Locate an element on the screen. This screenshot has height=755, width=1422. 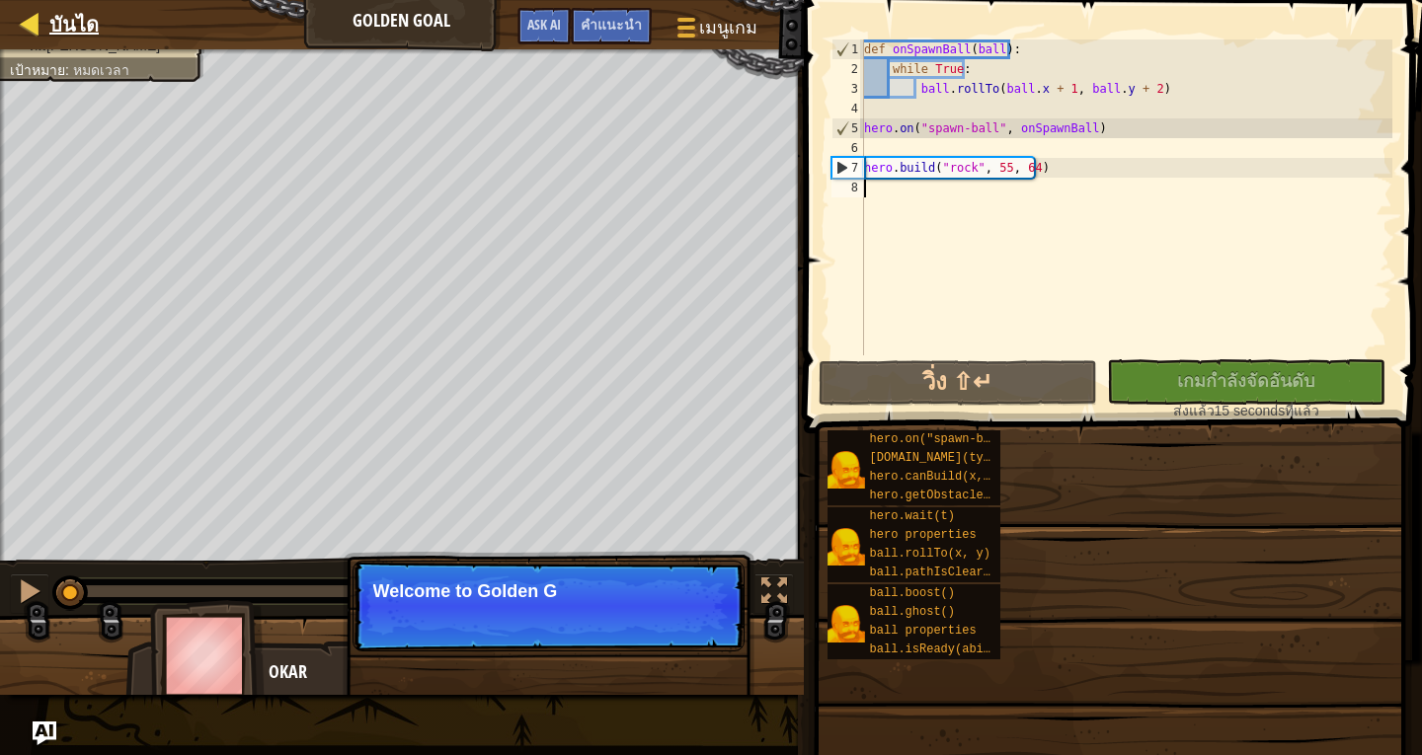
span: hero.canBuild(x, y) is located at coordinates (937, 477).